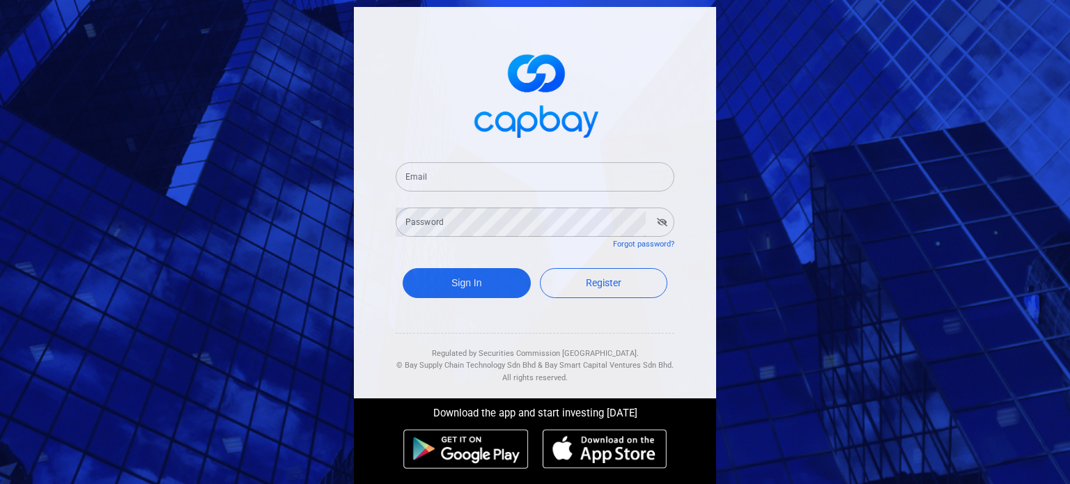 The height and width of the screenshot is (484, 1070). Describe the element at coordinates (535, 93) in the screenshot. I see `img: logo` at that location.